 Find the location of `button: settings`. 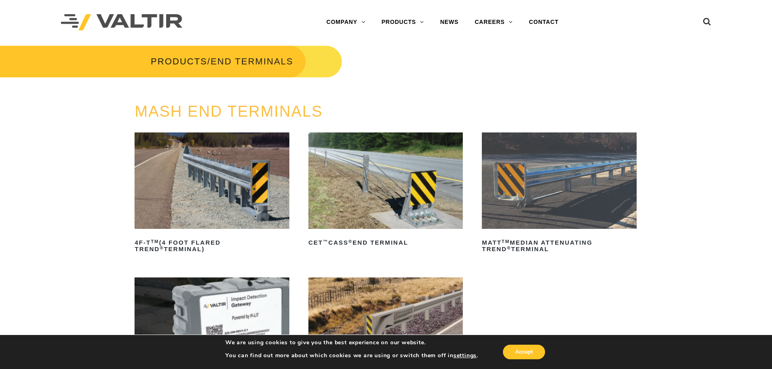

button: settings is located at coordinates (465, 356).